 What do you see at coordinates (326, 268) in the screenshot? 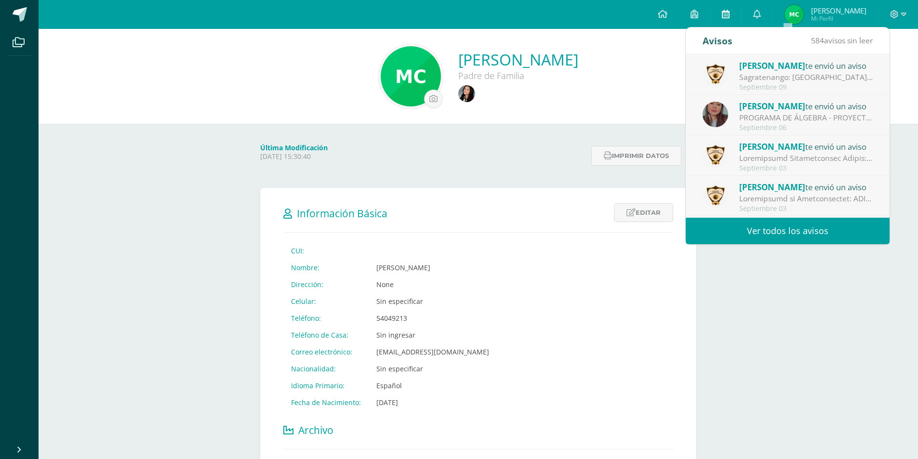
I see `td: Nombre:` at bounding box center [326, 268].